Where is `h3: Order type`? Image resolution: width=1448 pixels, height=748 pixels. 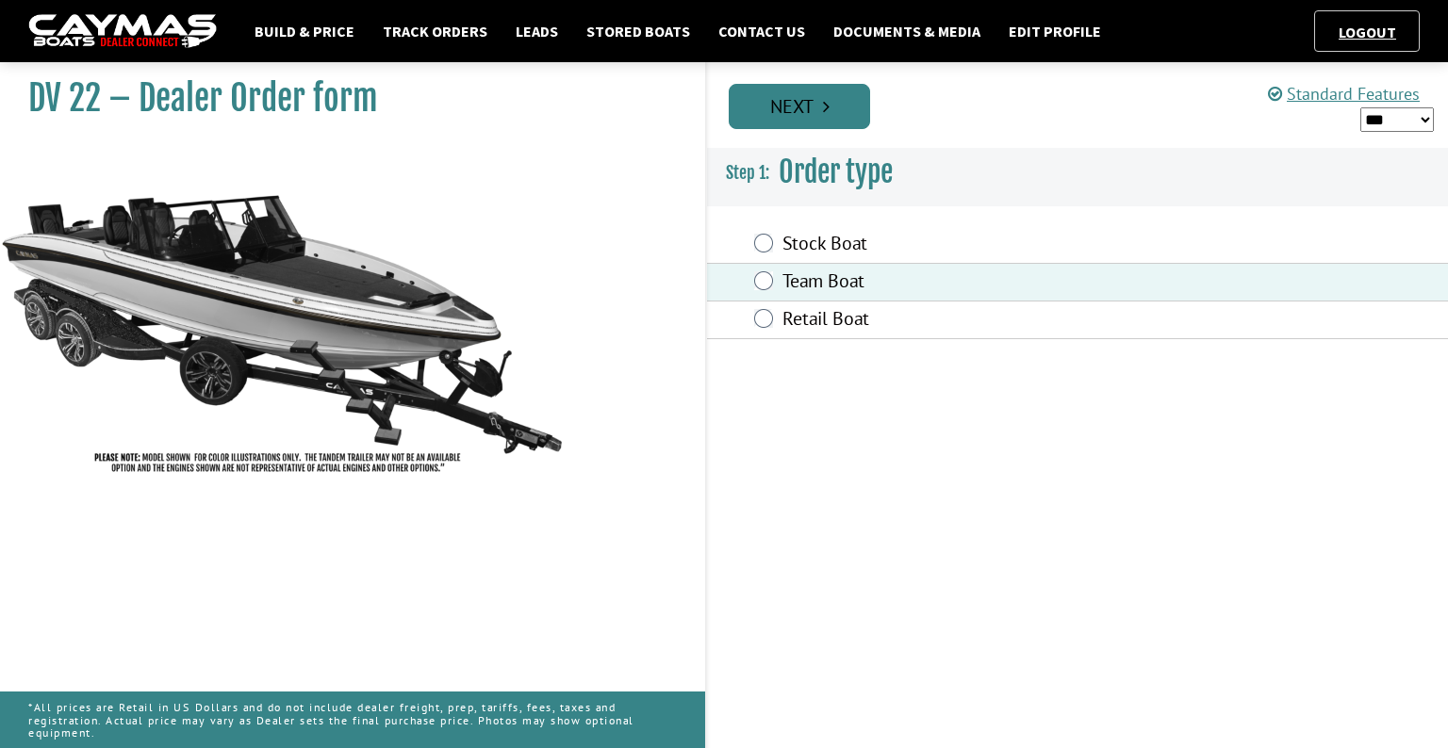 h3: Order type is located at coordinates (1077, 172).